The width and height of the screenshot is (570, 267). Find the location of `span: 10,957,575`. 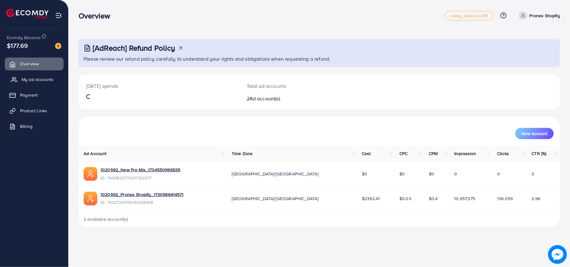

span: 10,957,575 is located at coordinates (465, 199).